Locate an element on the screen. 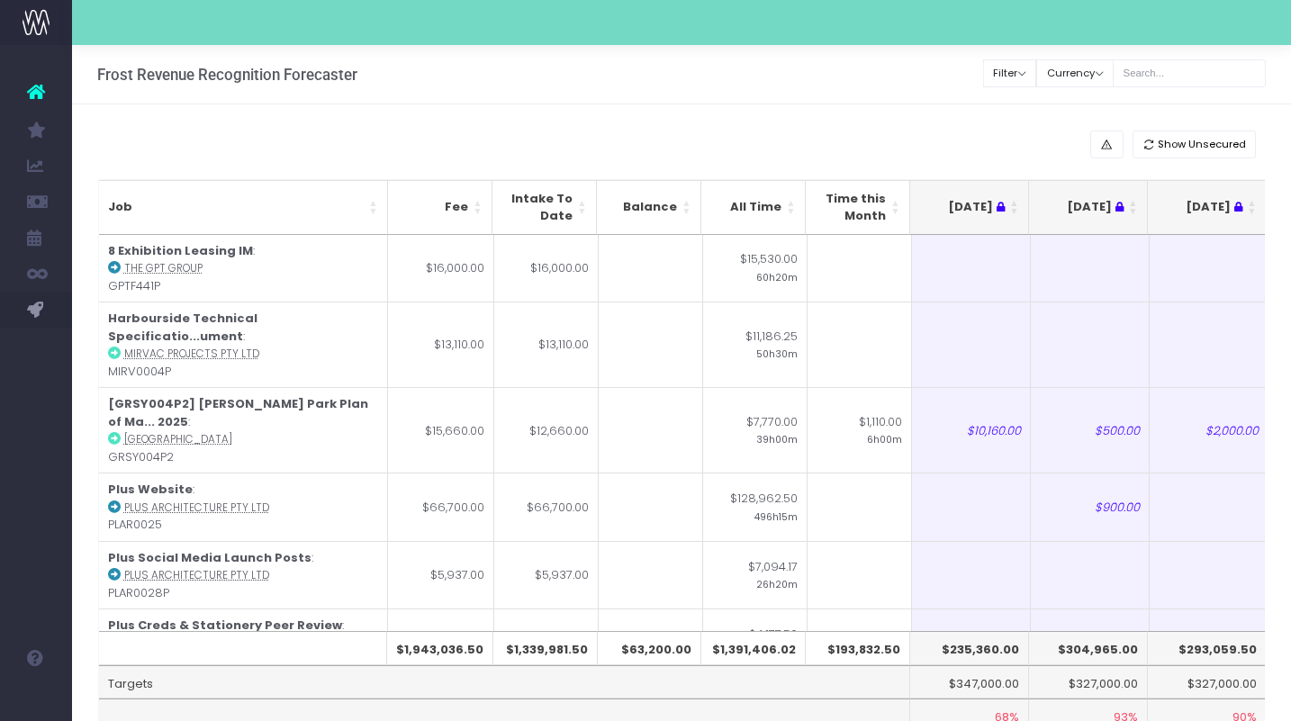  th: Balance: activate to sort column ascending is located at coordinates (649, 207).